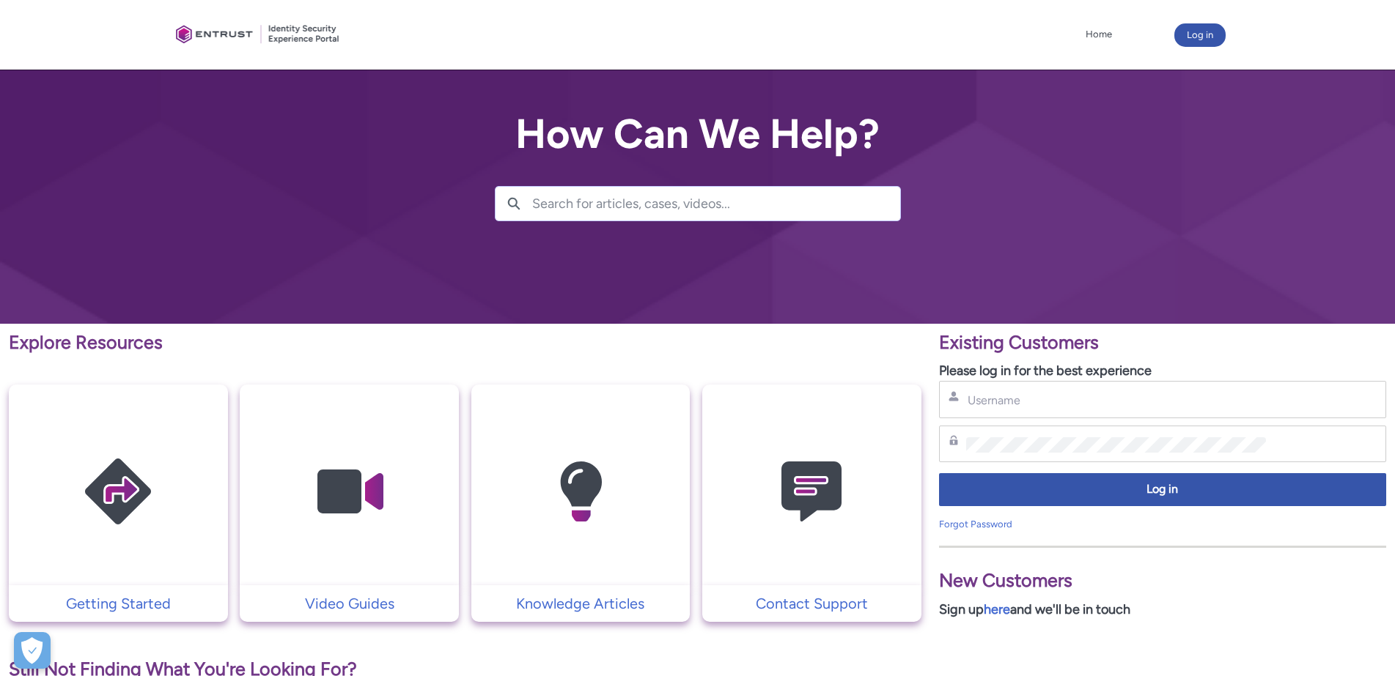 This screenshot has width=1395, height=676. What do you see at coordinates (811, 604) in the screenshot?
I see `p: Contact Support` at bounding box center [811, 604].